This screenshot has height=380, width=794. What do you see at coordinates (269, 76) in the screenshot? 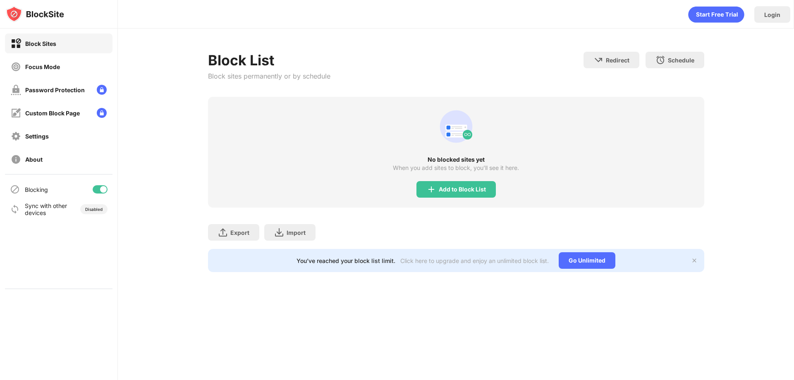
I see `div: Block sites permanently or by schedule` at bounding box center [269, 76].